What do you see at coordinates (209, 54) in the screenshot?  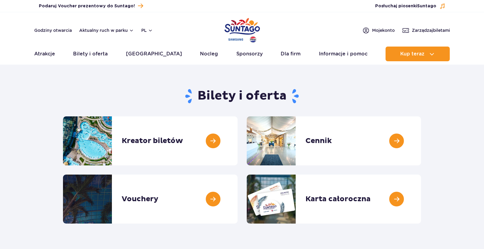 I see `a: Nocleg` at bounding box center [209, 54].